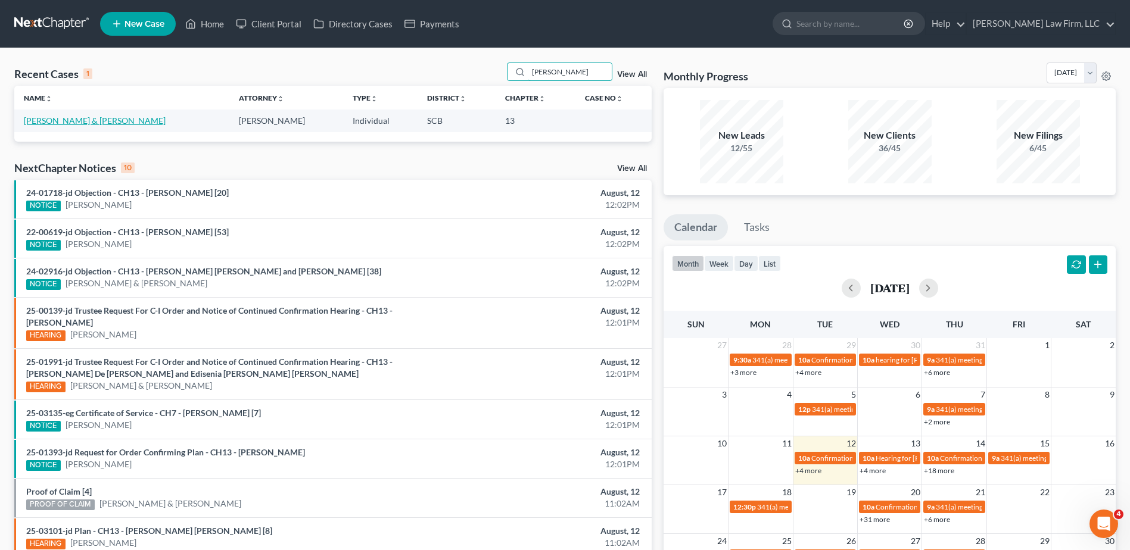 Image resolution: width=1130 pixels, height=550 pixels. What do you see at coordinates (525, 98) in the screenshot?
I see `a: Chapterunfold_more` at bounding box center [525, 98].